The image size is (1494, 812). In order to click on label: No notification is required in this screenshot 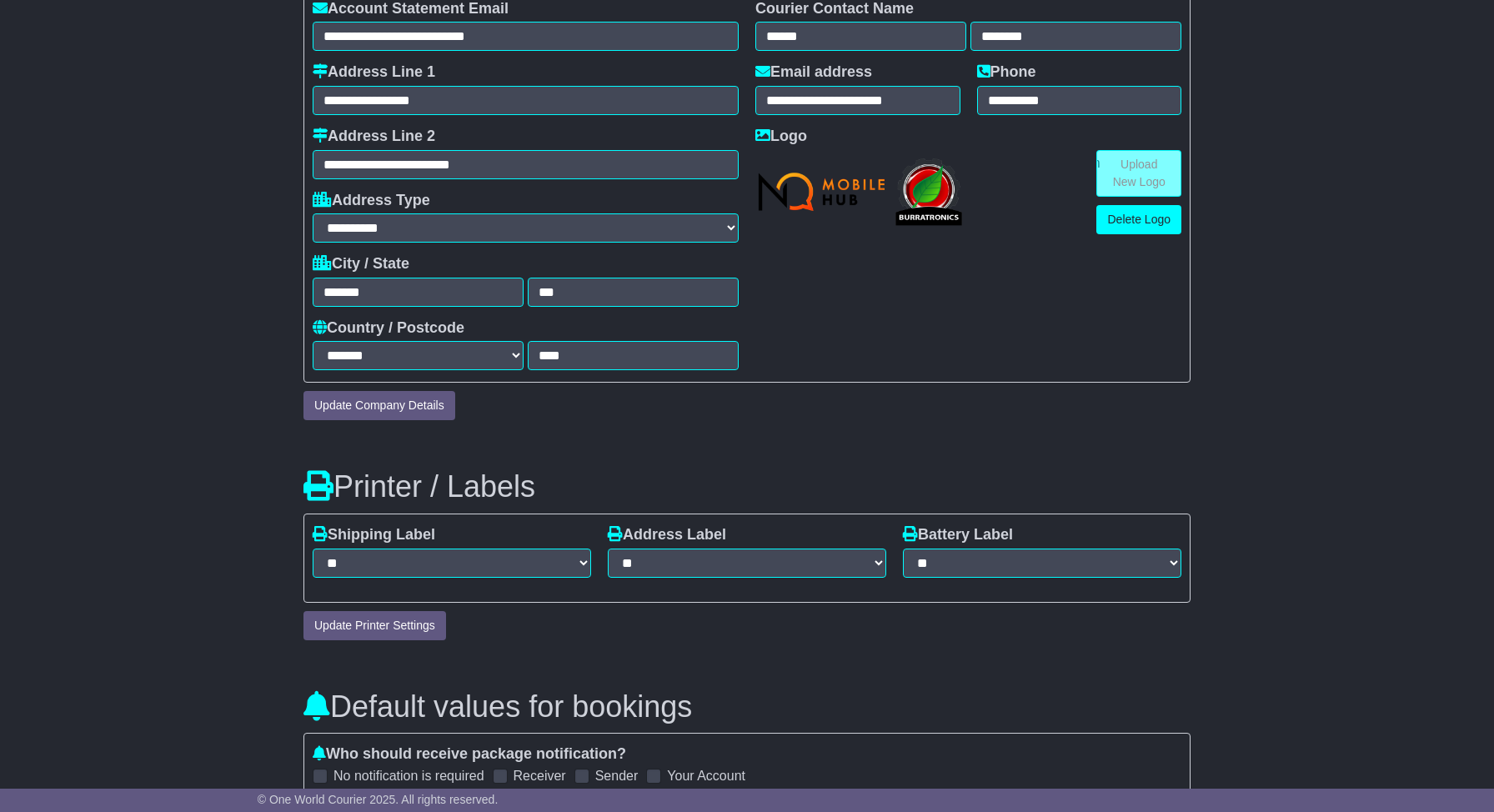, I will do `click(408, 775)`.